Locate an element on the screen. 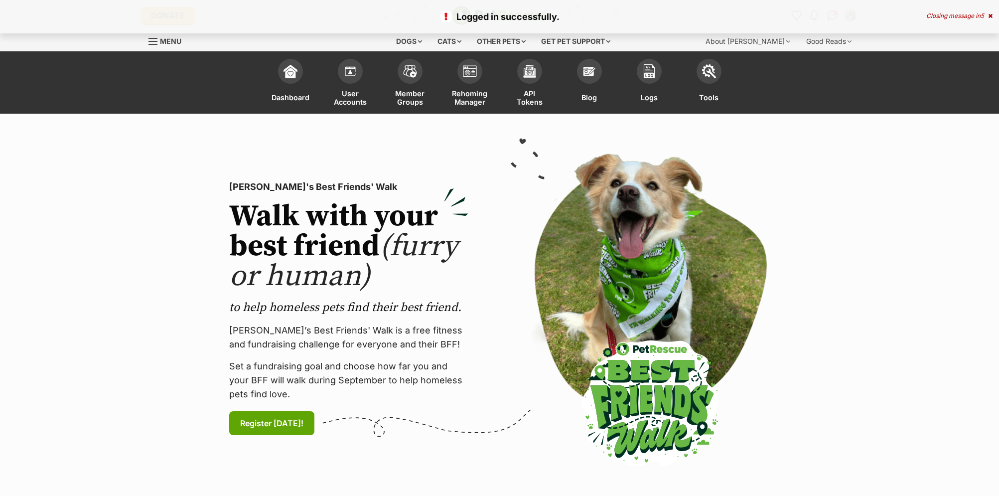 Image resolution: width=999 pixels, height=496 pixels. div: Cats is located at coordinates (449, 41).